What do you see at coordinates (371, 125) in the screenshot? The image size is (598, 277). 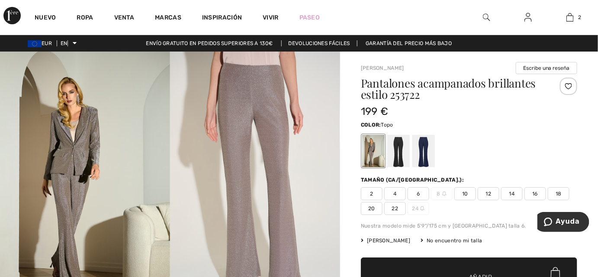 I see `font: Color:` at bounding box center [371, 125].